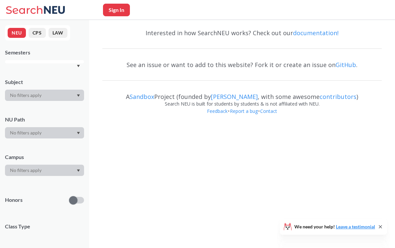 This screenshot has height=248, width=395. Describe the element at coordinates (316, 33) in the screenshot. I see `a: documentation!` at that location.